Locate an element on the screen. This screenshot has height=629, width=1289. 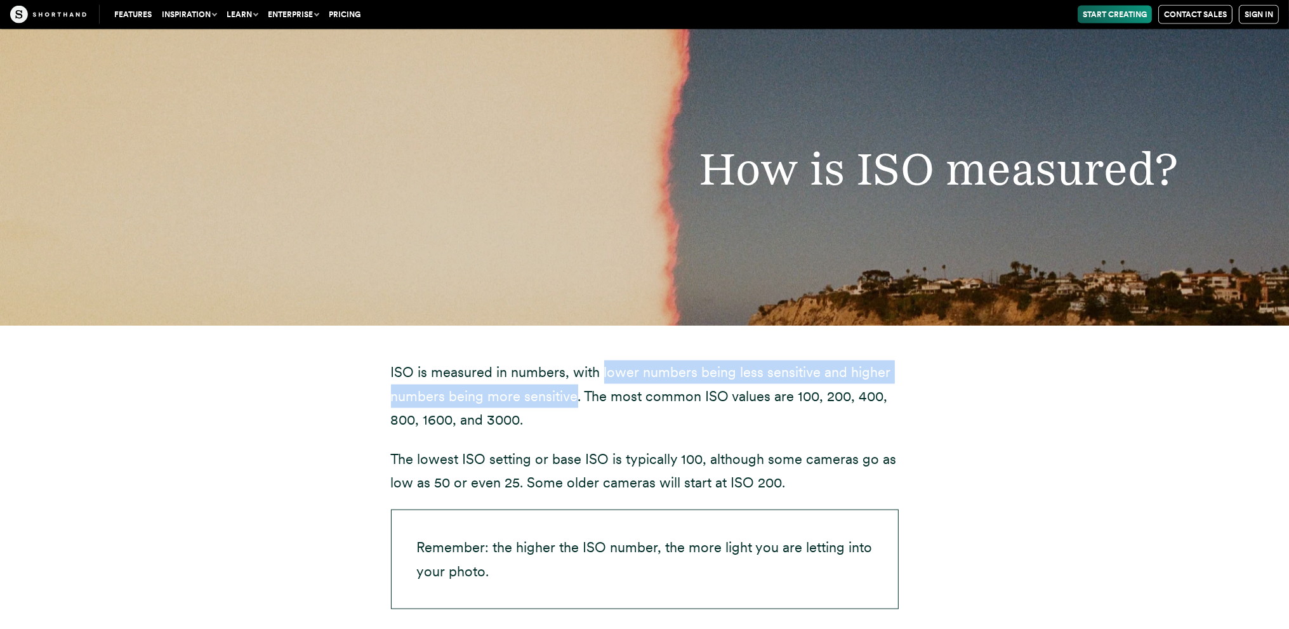
p: Remember: the higher the ISO number, the more light you are letting into your photo. is located at coordinates (645, 559).